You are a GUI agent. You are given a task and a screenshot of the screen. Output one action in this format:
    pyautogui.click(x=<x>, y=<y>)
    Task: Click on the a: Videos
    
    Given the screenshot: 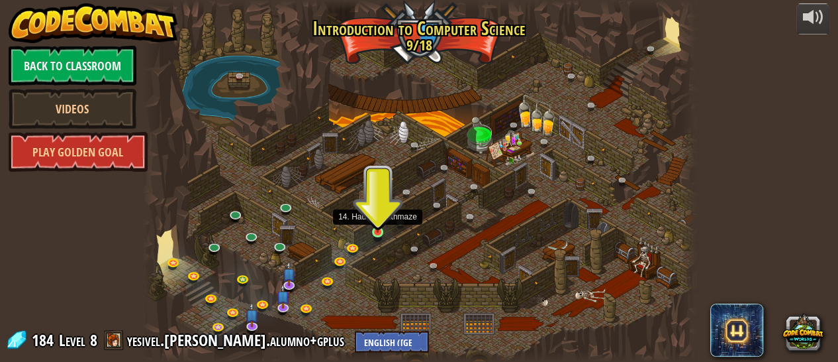 What is the action you would take?
    pyautogui.click(x=72, y=109)
    